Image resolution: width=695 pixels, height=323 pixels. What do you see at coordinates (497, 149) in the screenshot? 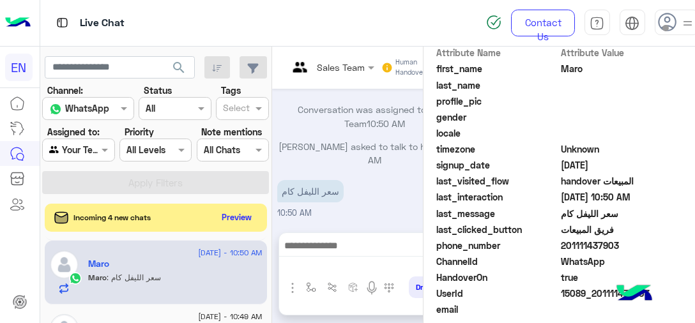
I see `span: timezone` at bounding box center [497, 149].